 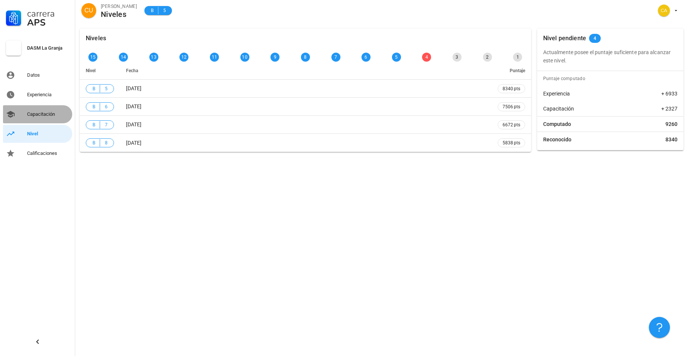 I want to click on div: Nivel pendiente, so click(x=565, y=38).